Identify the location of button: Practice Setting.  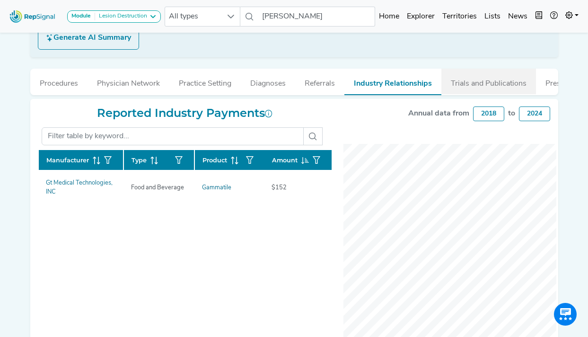
(205, 81).